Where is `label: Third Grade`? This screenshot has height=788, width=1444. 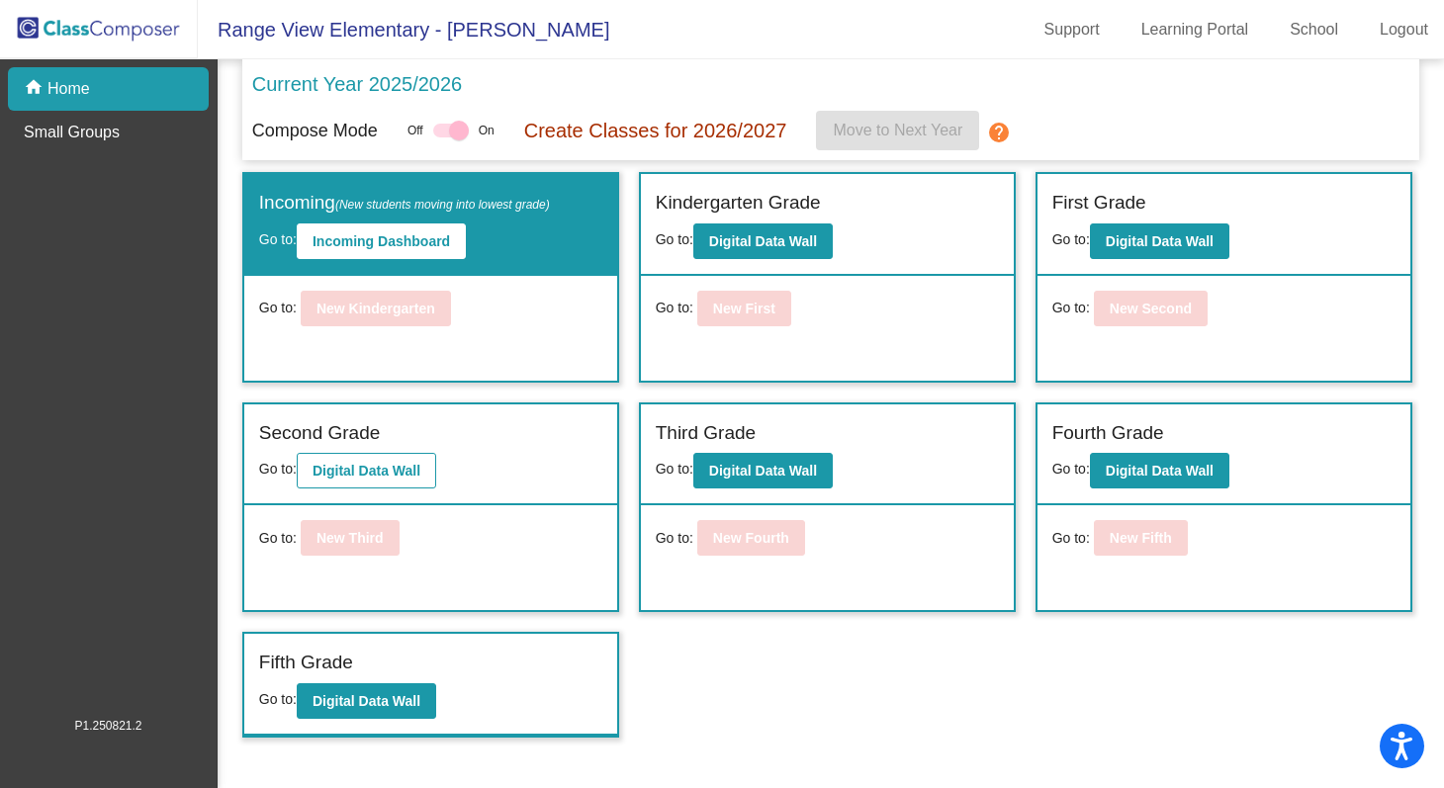
label: Third Grade is located at coordinates (705, 433).